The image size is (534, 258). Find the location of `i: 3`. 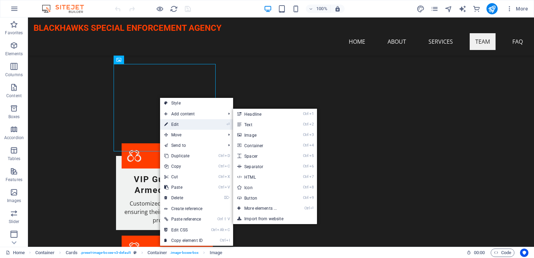

i: 3 is located at coordinates (312, 135).